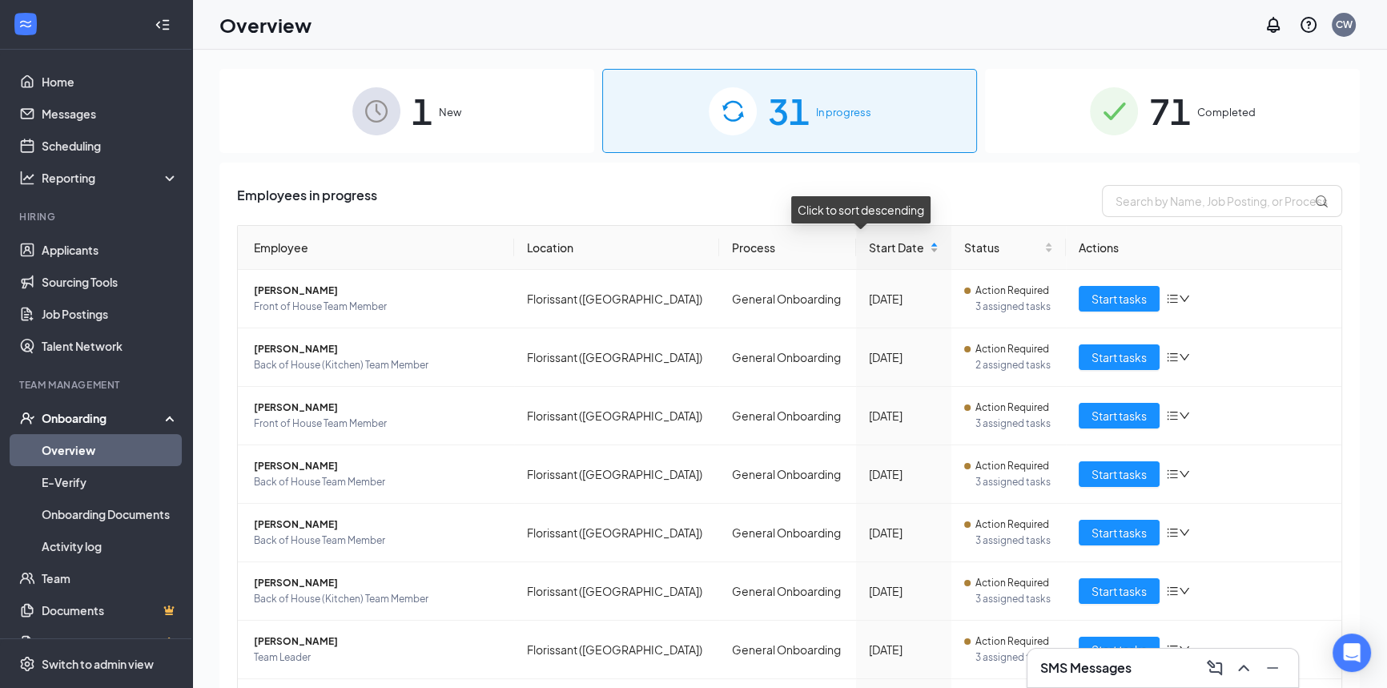 The width and height of the screenshot is (1387, 688). I want to click on input: Search by Name, Job Posting, or Process, so click(1222, 201).